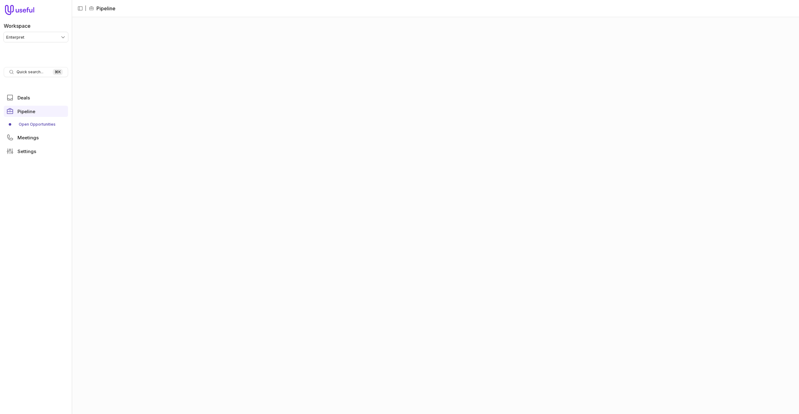 The width and height of the screenshot is (799, 414). What do you see at coordinates (36, 124) in the screenshot?
I see `div: Pipeline submenu` at bounding box center [36, 124].